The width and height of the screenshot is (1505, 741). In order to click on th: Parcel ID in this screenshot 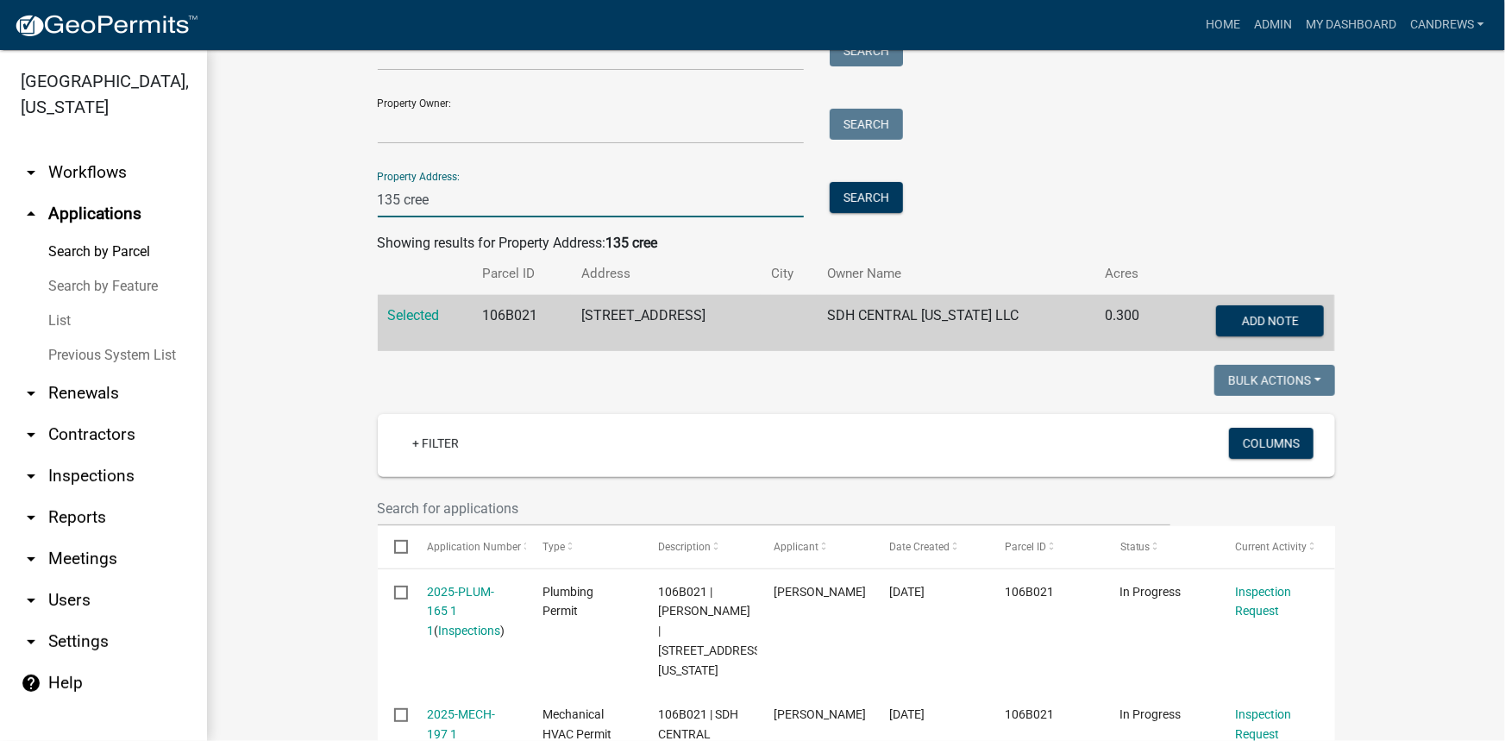, I will do `click(521, 273)`.